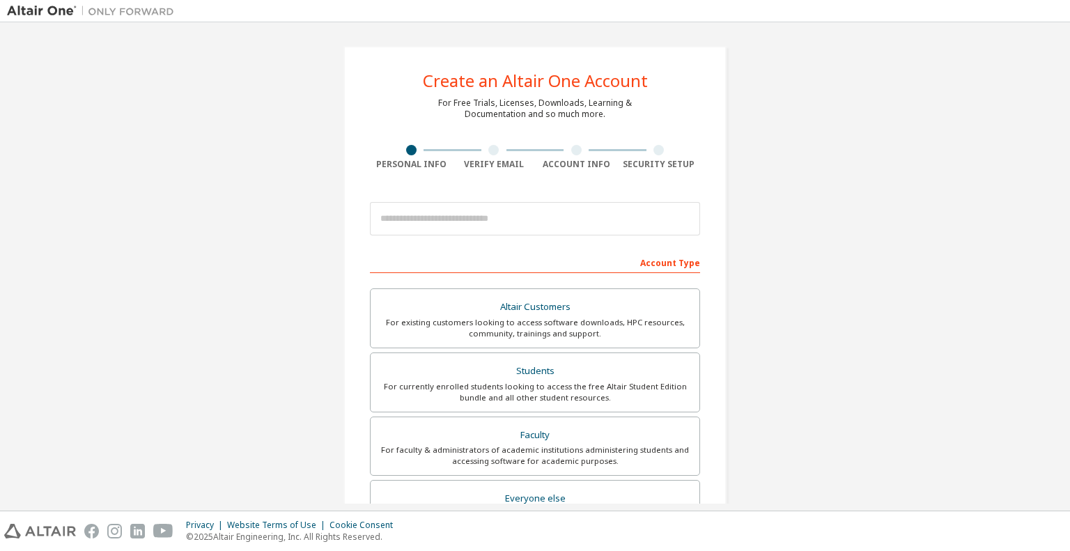  What do you see at coordinates (535, 328) in the screenshot?
I see `div: For existing customers looking to access software downloads, HPC resources, community, trainings ...` at bounding box center [535, 328].